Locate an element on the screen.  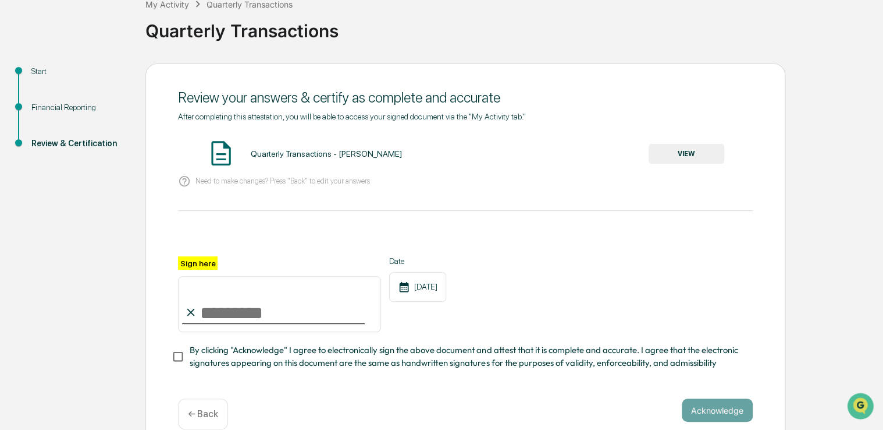
span: Preclearance is located at coordinates (49, 152).